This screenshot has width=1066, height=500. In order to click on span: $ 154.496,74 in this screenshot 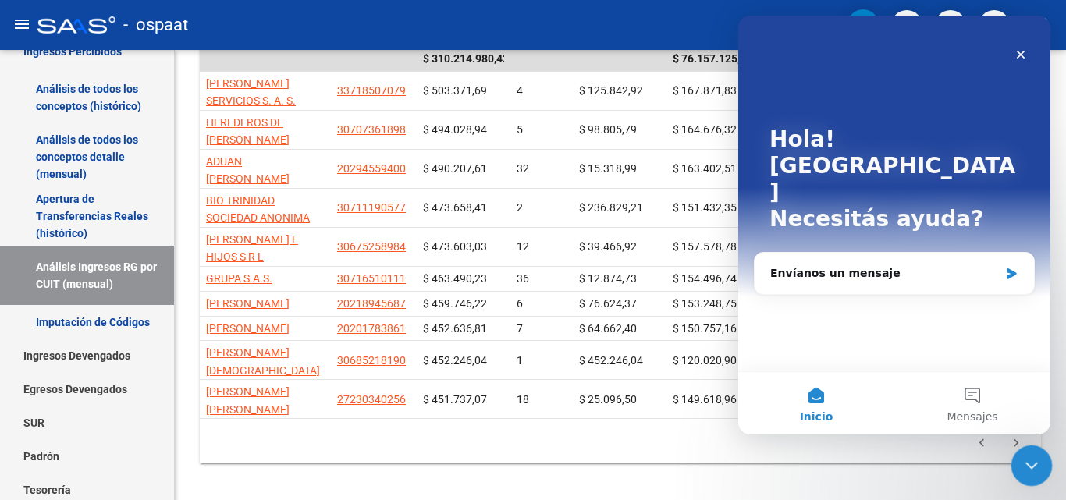, I will do `click(705, 279)`.